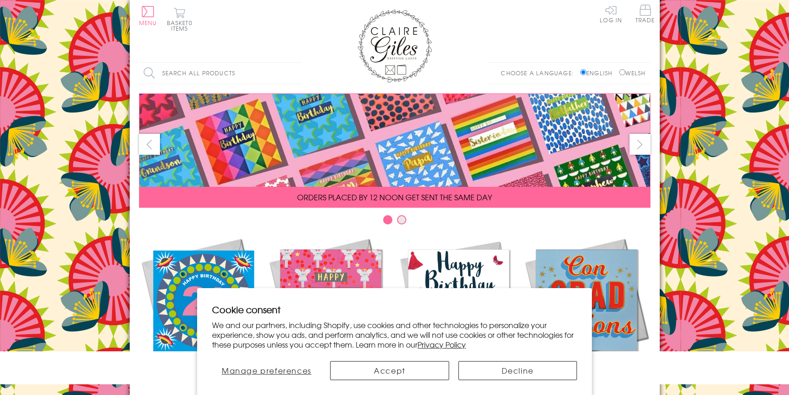 This screenshot has width=789, height=395. What do you see at coordinates (149, 144) in the screenshot?
I see `button: prev` at bounding box center [149, 144].